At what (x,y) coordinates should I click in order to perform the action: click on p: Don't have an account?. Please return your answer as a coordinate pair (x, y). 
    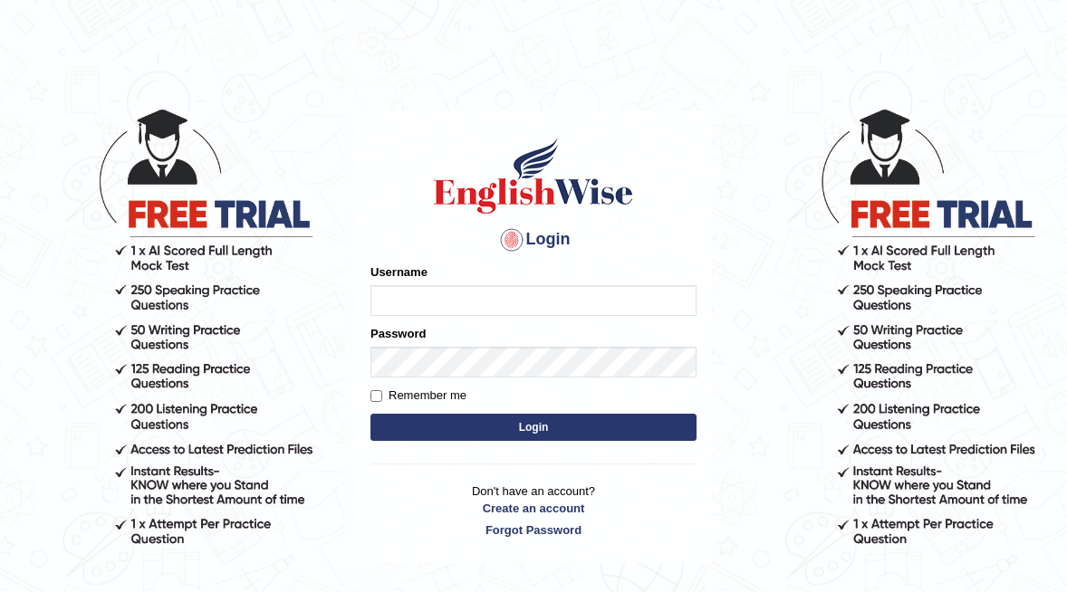
    Looking at the image, I should click on (533, 511).